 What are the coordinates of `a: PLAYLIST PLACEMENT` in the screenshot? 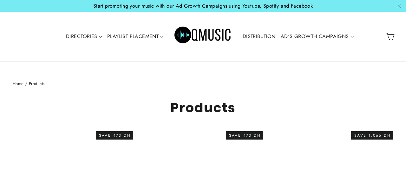 It's located at (136, 37).